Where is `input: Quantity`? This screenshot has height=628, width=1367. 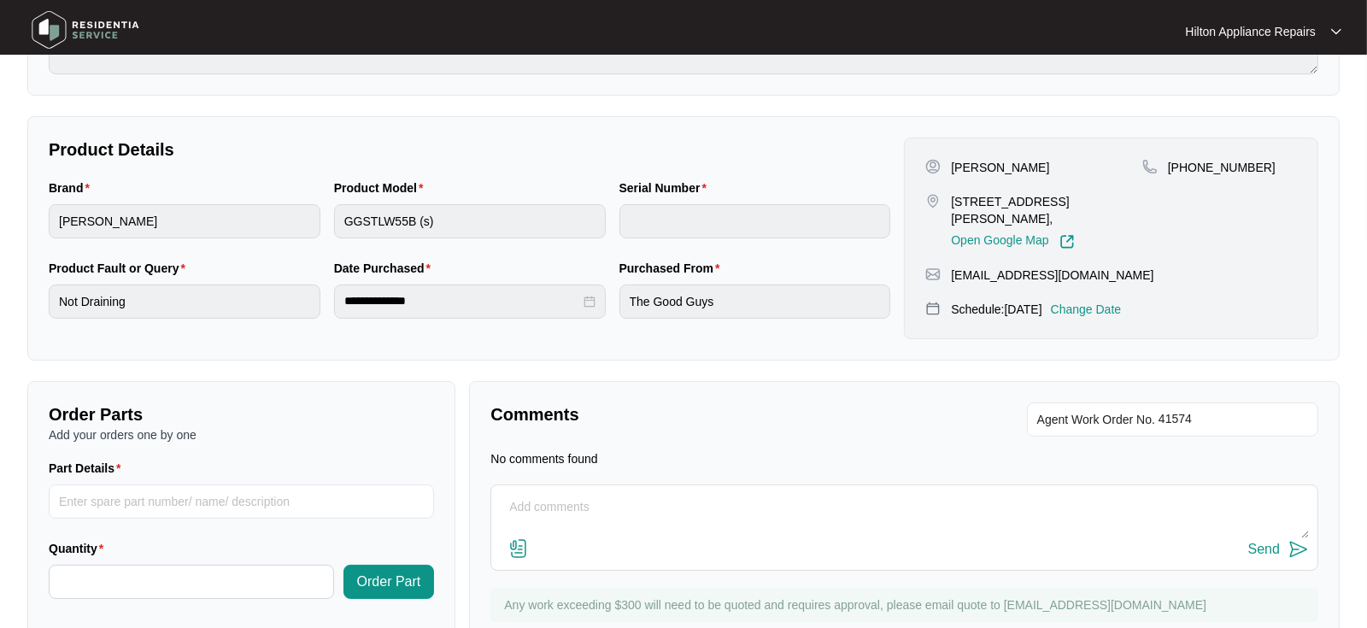 input: Quantity is located at coordinates (191, 582).